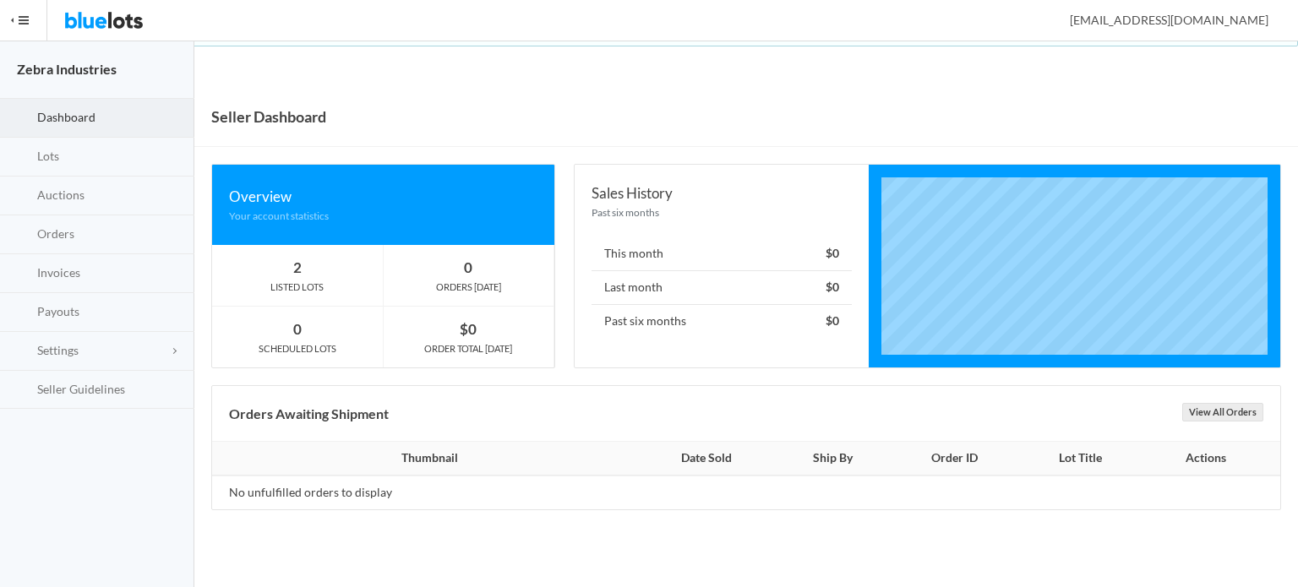 The image size is (1298, 587). Describe the element at coordinates (833, 459) in the screenshot. I see `th: Ship By` at that location.